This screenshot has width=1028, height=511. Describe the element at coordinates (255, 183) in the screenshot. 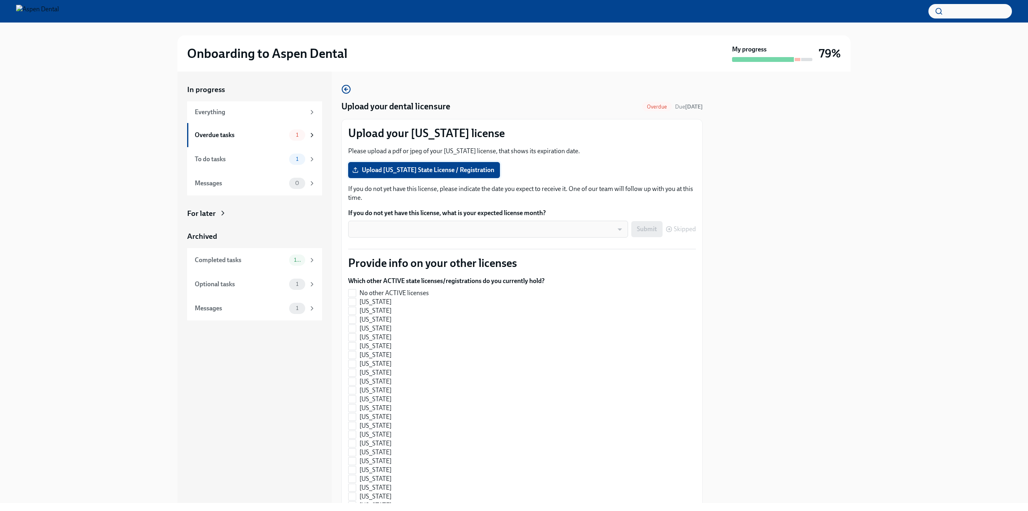

I see `a: Messages0` at that location.